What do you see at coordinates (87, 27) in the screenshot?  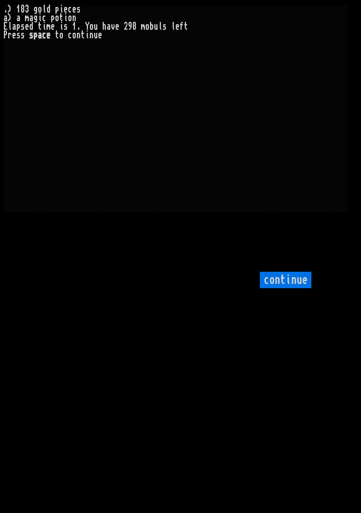 I see `div: Y` at bounding box center [87, 27].